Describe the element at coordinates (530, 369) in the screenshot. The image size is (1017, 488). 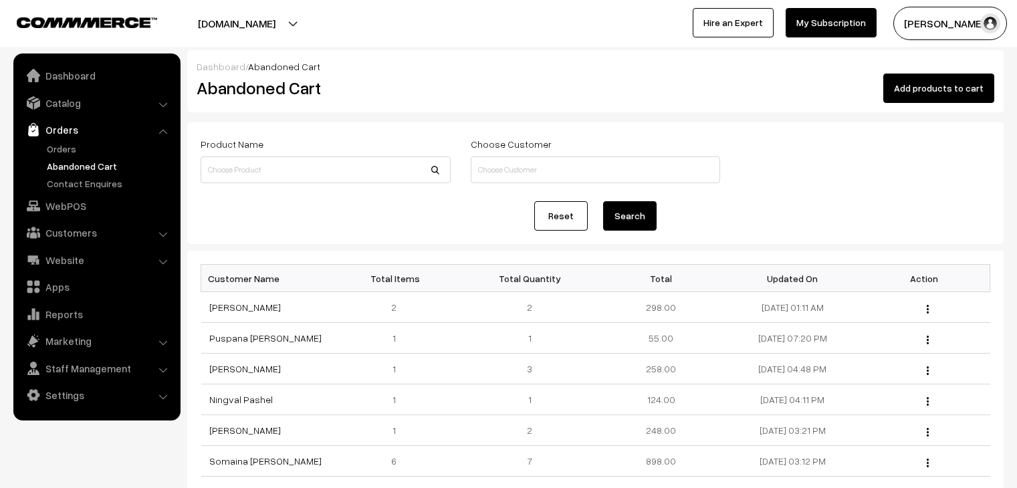
I see `td: 3` at that location.